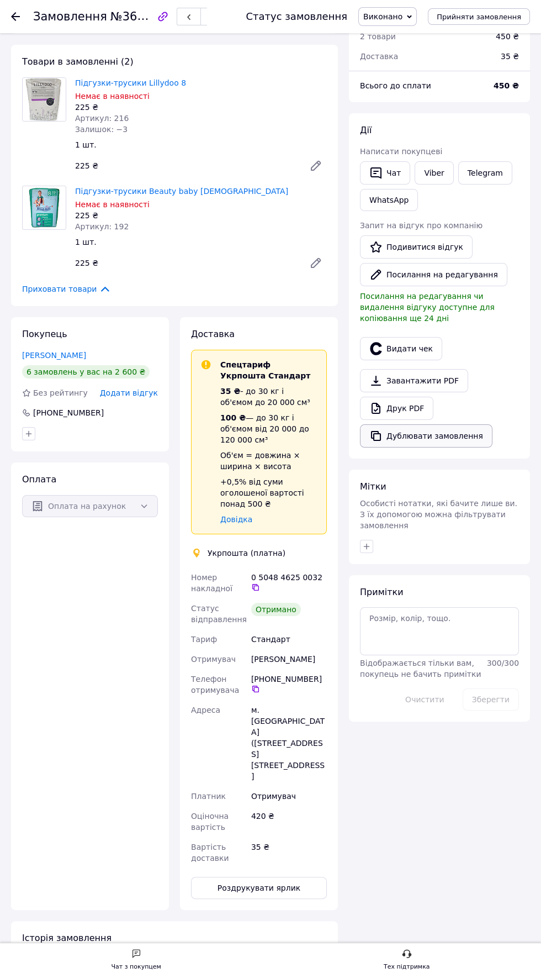 The width and height of the screenshot is (541, 978). What do you see at coordinates (130, 83) in the screenshot?
I see `a: Підгузки-трусики Lillydoo 8` at bounding box center [130, 83].